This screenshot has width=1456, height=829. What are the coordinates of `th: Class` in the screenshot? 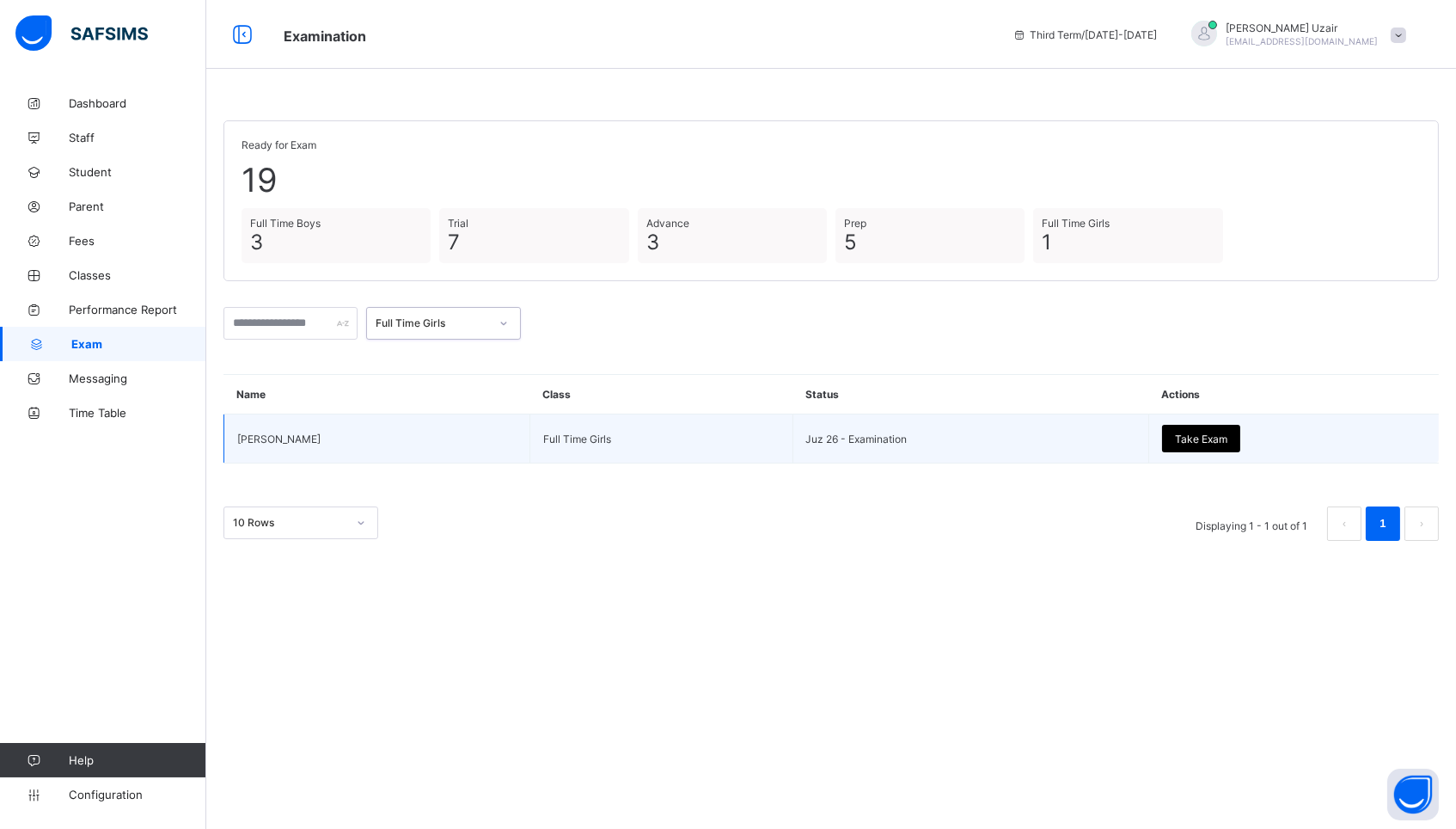 It's located at (661, 395).